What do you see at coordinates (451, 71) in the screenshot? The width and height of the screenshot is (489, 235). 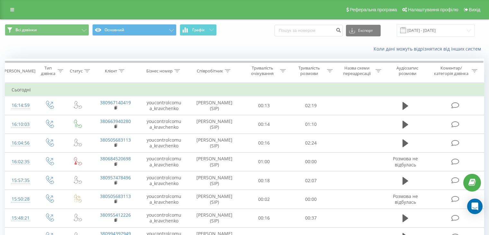 I see `div: Коментар/категорія дзвінка` at bounding box center [451, 71].